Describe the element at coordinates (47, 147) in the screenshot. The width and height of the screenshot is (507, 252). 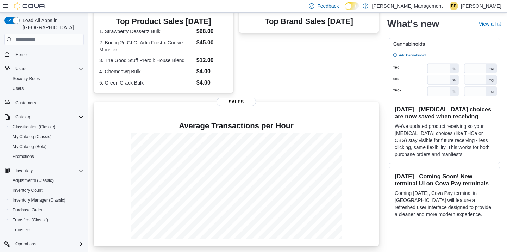
I see `button: My Catalog (Beta)` at that location.